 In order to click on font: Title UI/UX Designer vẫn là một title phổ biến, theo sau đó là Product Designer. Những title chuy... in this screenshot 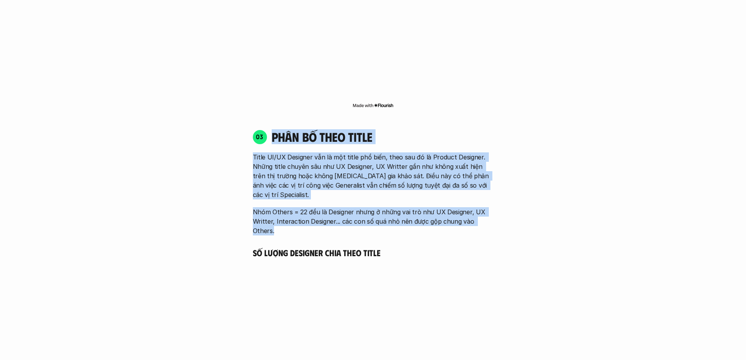, I will do `click(372, 176)`.